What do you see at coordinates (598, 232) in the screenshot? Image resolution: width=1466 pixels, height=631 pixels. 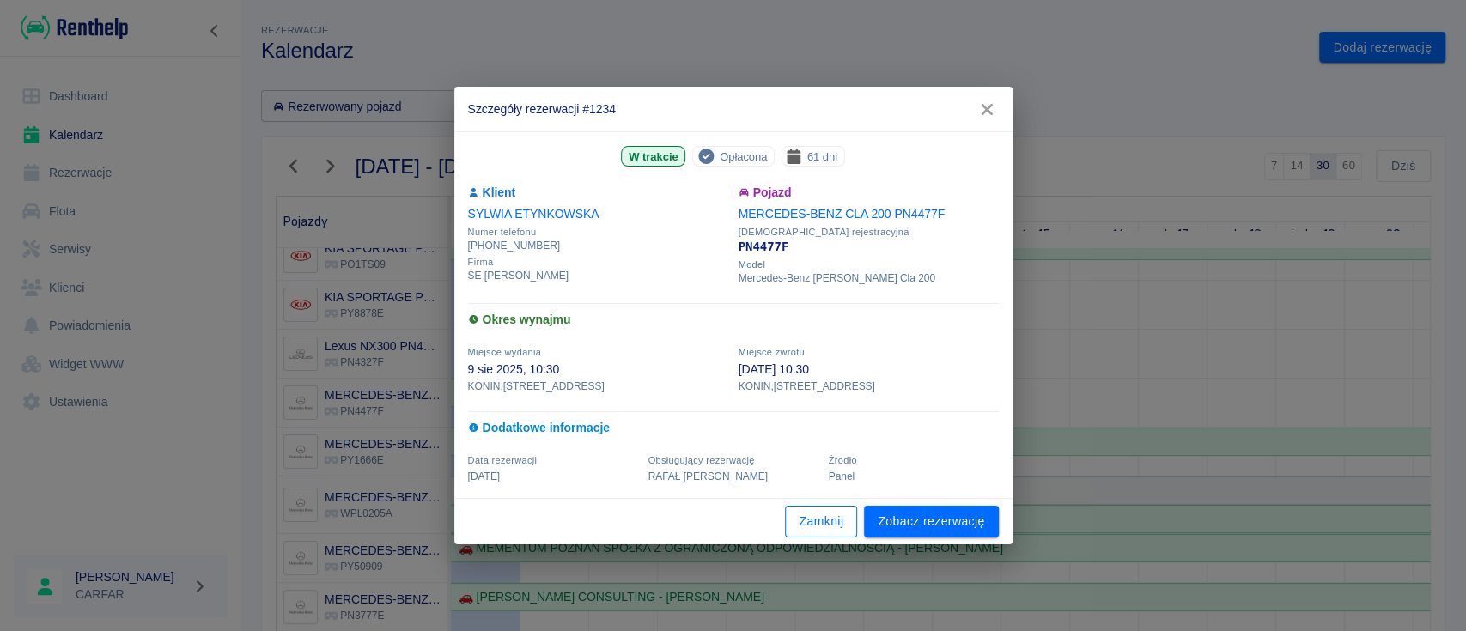 I see `span: Numer telefonu` at bounding box center [598, 232].